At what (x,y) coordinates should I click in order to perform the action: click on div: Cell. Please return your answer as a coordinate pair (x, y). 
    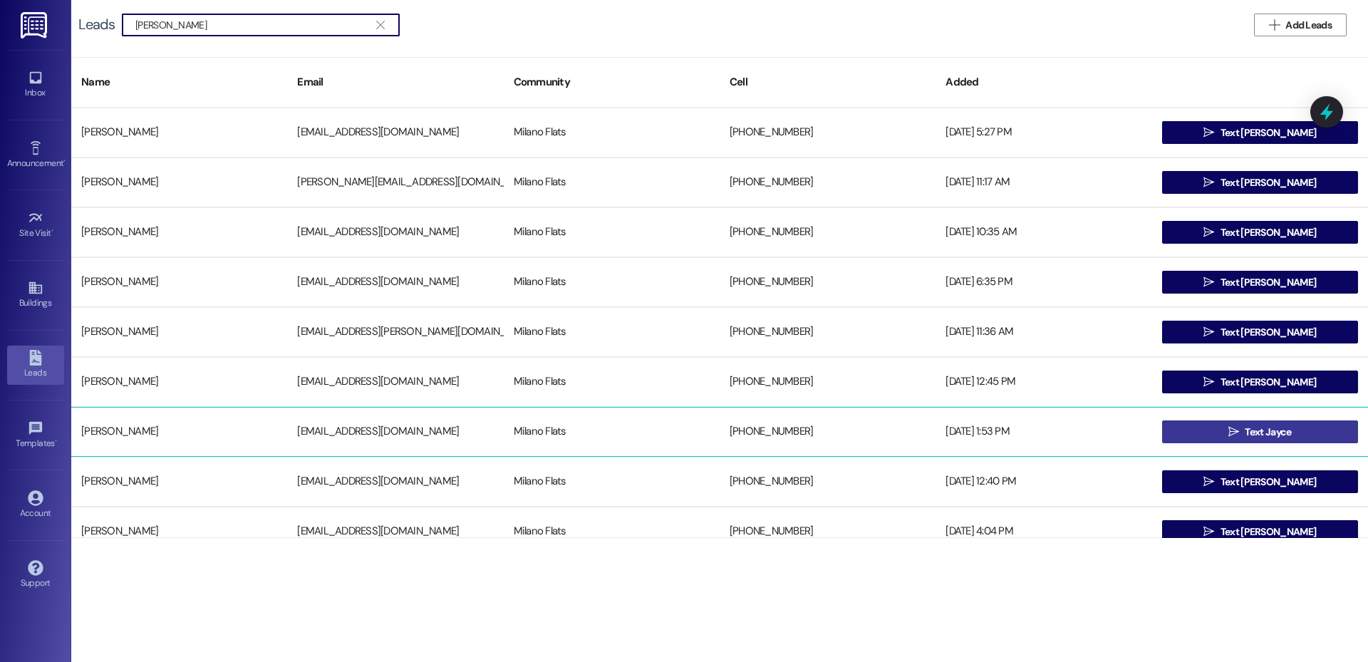
    Looking at the image, I should click on (827, 82).